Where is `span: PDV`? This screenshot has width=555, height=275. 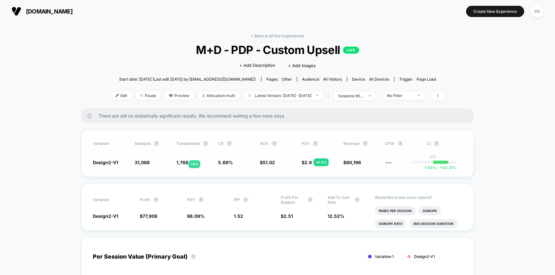
span: PDV is located at coordinates (191, 199).